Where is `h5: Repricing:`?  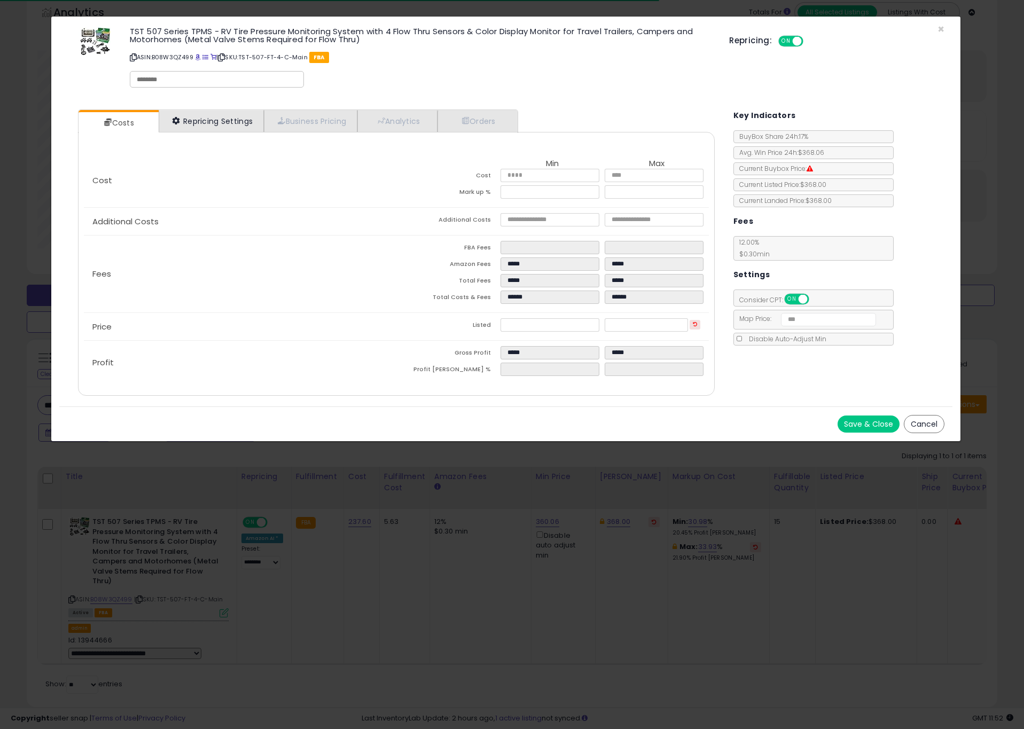
h5: Repricing: is located at coordinates (751, 41).